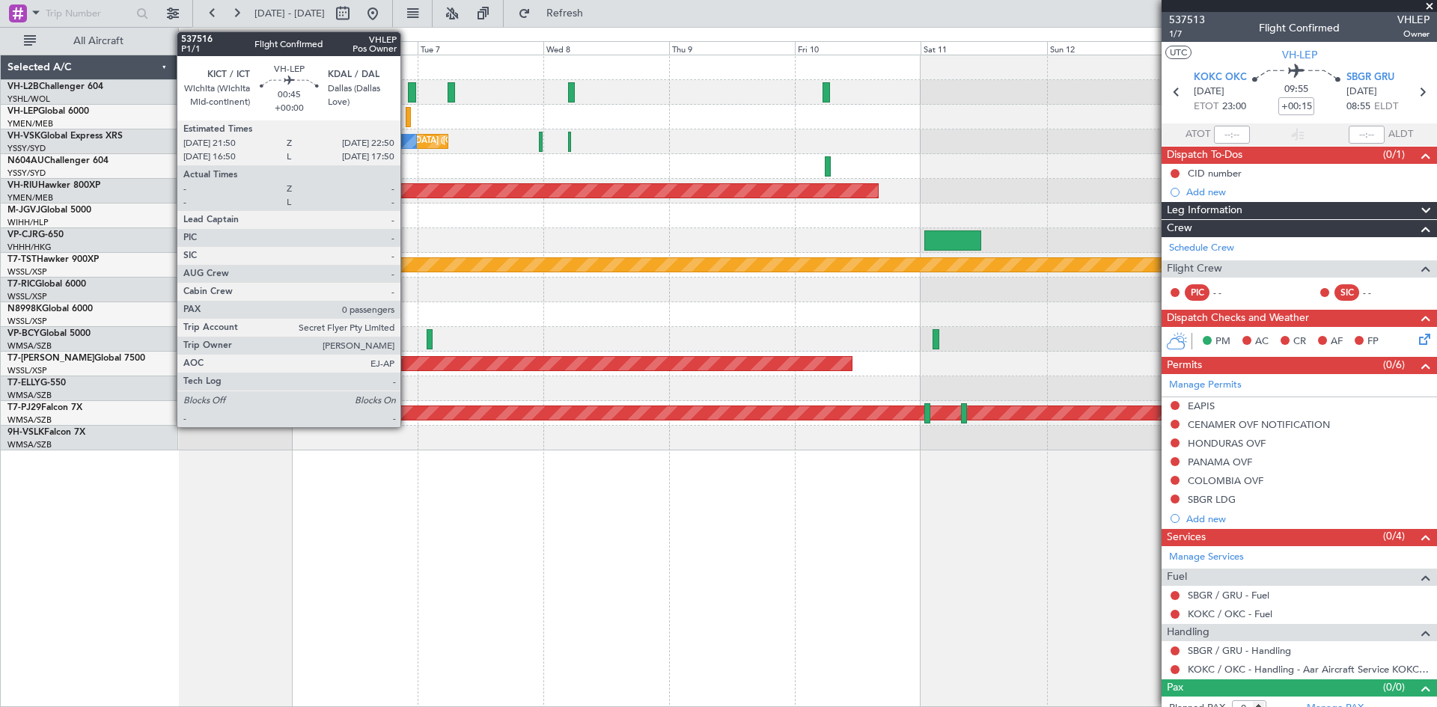 Image resolution: width=1437 pixels, height=707 pixels. Describe the element at coordinates (1346, 293) in the screenshot. I see `div: SIC` at that location.